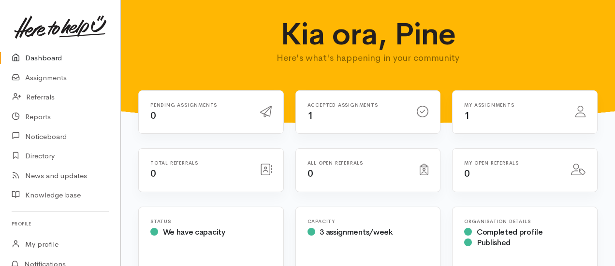 The height and width of the screenshot is (266, 615). I want to click on h6: My open referrals, so click(511, 163).